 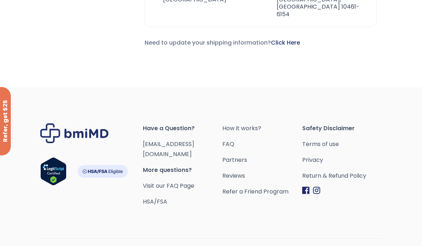 What do you see at coordinates (262, 176) in the screenshot?
I see `a: Reviews` at bounding box center [262, 176].